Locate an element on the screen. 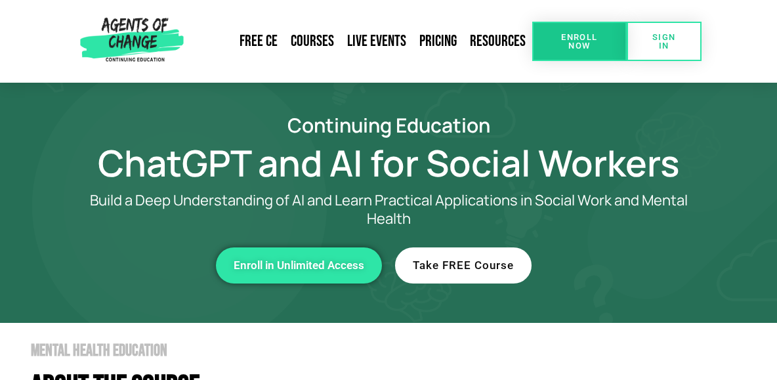 The height and width of the screenshot is (380, 777). span: SIGN IN is located at coordinates (664, 41).